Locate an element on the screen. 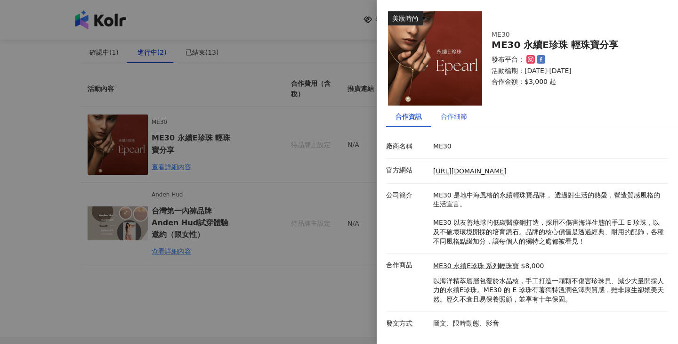 Image resolution: width=678 pixels, height=344 pixels. a: ME30 永續E珍珠 系列輕珠寶 is located at coordinates (476, 266).